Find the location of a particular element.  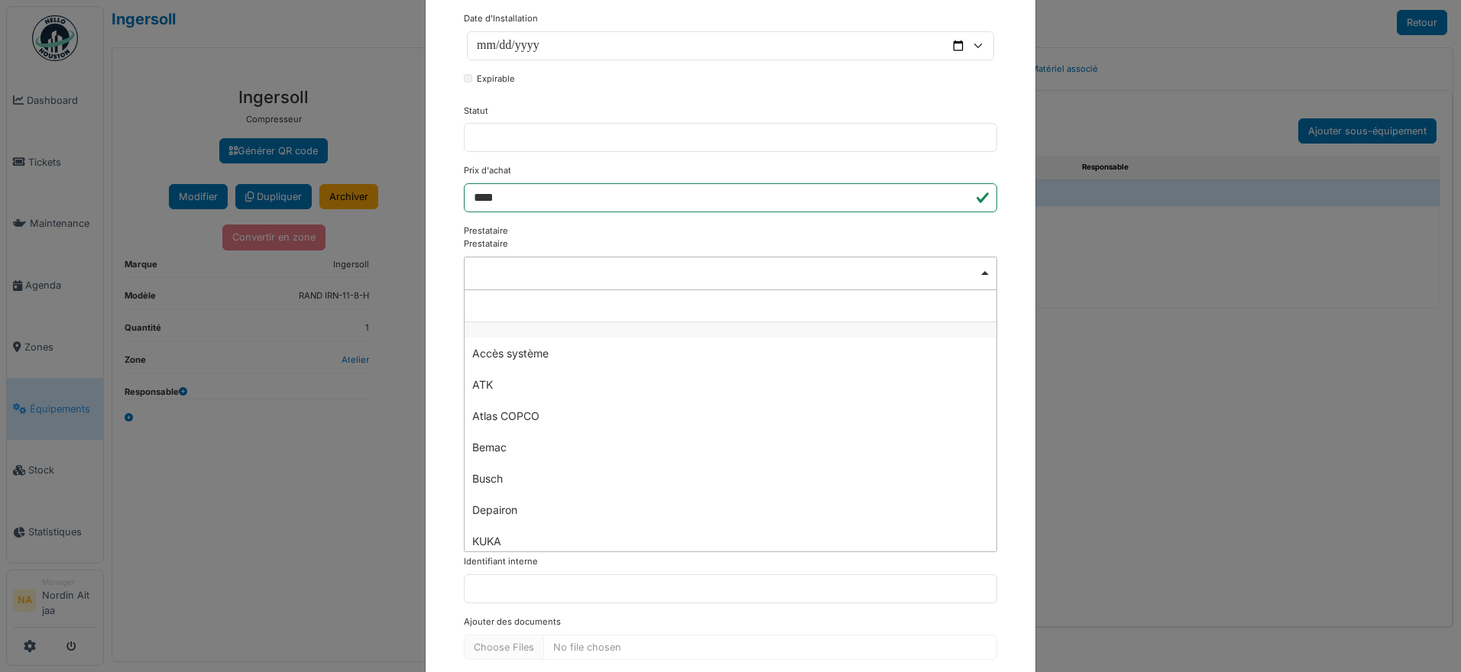

div: Depairon is located at coordinates (730, 510).